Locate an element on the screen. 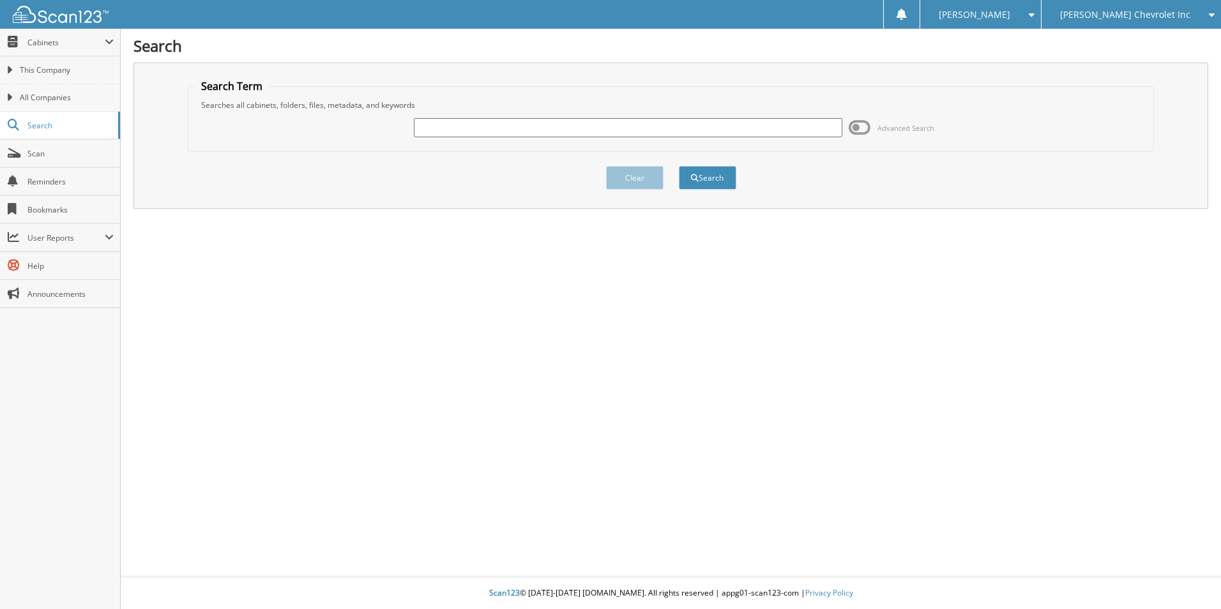 The width and height of the screenshot is (1221, 609). div: Chat Widget is located at coordinates (1189, 579).